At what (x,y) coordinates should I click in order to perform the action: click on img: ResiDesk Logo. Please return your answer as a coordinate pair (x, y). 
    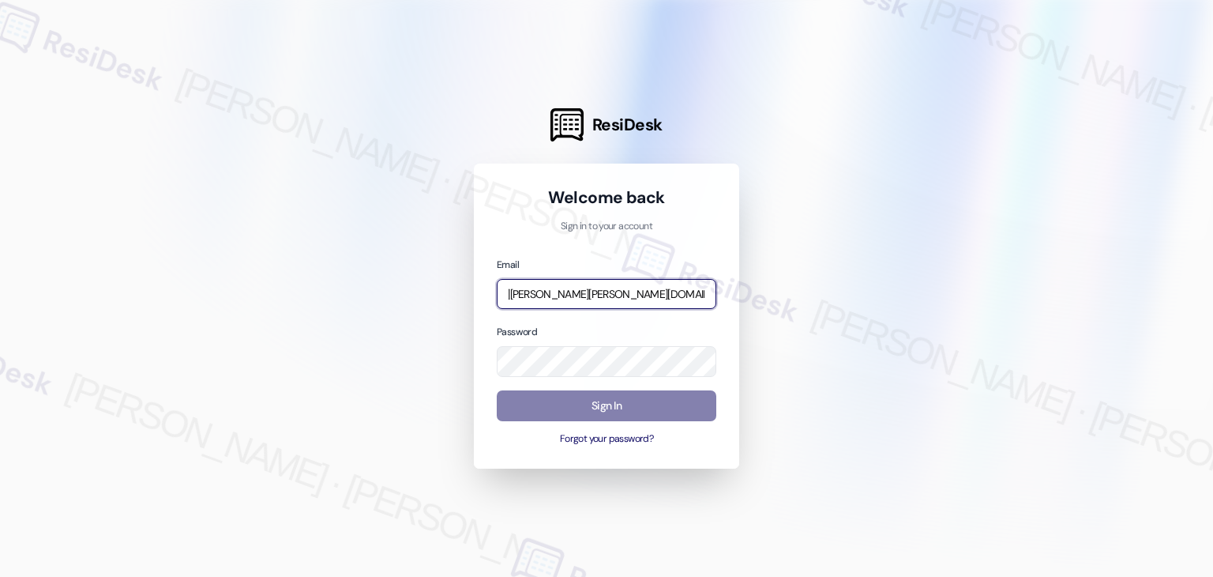
    Looking at the image, I should click on (567, 125).